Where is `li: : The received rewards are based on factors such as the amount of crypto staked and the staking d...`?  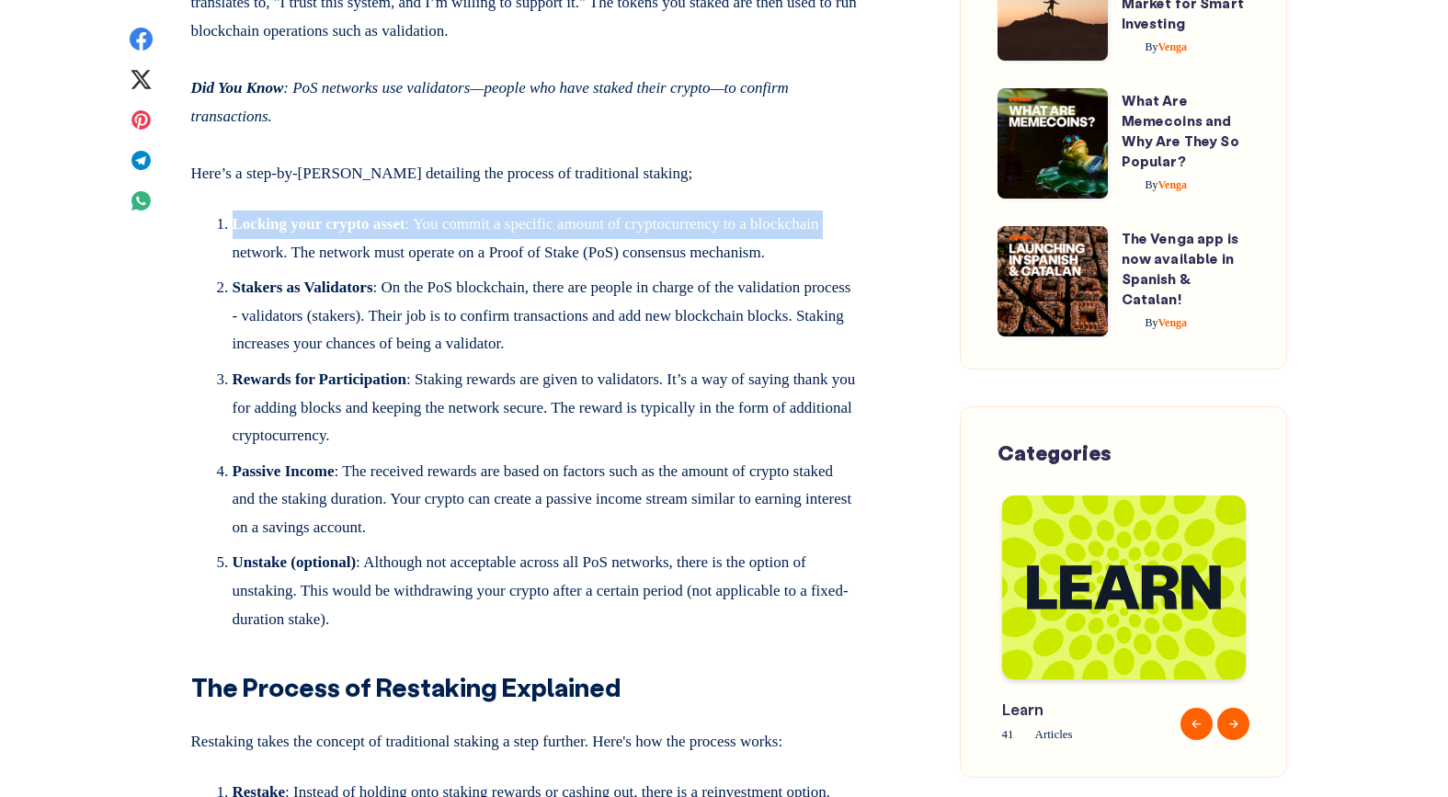
li: : The received rewards are based on factors such as the amount of crypto staked and the staking d... is located at coordinates (545, 504).